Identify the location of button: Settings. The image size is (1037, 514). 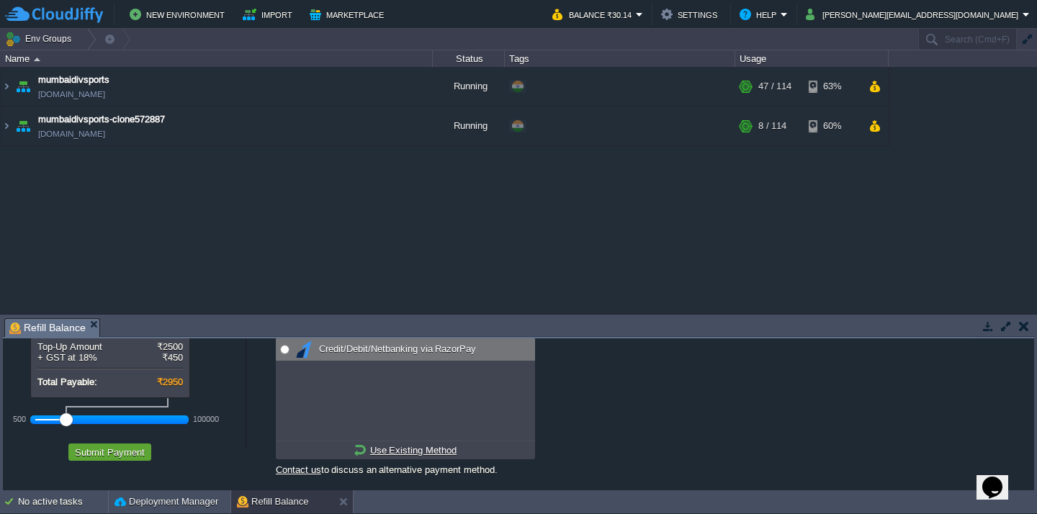
(691, 14).